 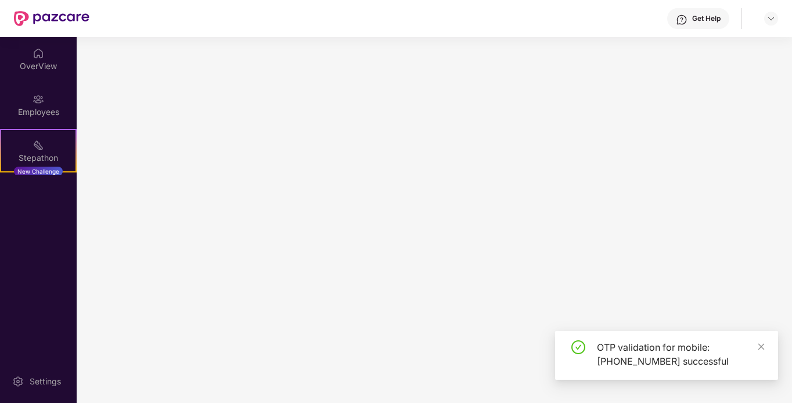 What do you see at coordinates (771, 19) in the screenshot?
I see `img: svg+xml;base64,PHN2ZyBpZD0iRHJvcGRvd24tMzJ4MzIiIHhtbG5zPSJodHRwOi8vd3d3LnczLm9yZy8yMDAwL3N2ZyIgd2...` at bounding box center [771, 19].